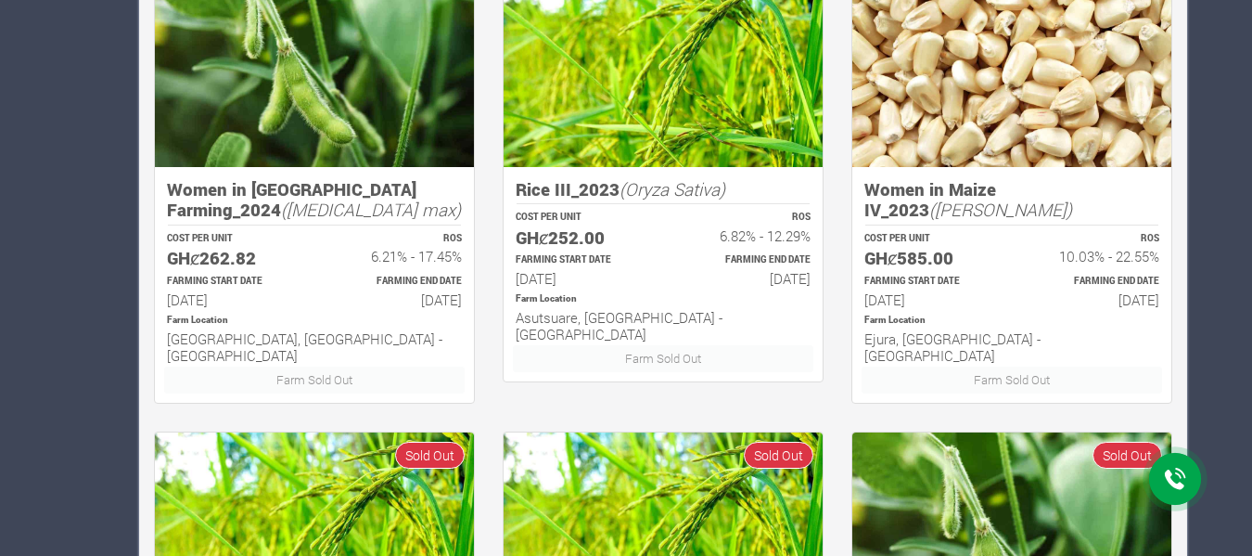 This screenshot has height=556, width=1252. What do you see at coordinates (930, 258) in the screenshot?
I see `h5: GHȼ585.00` at bounding box center [930, 258].